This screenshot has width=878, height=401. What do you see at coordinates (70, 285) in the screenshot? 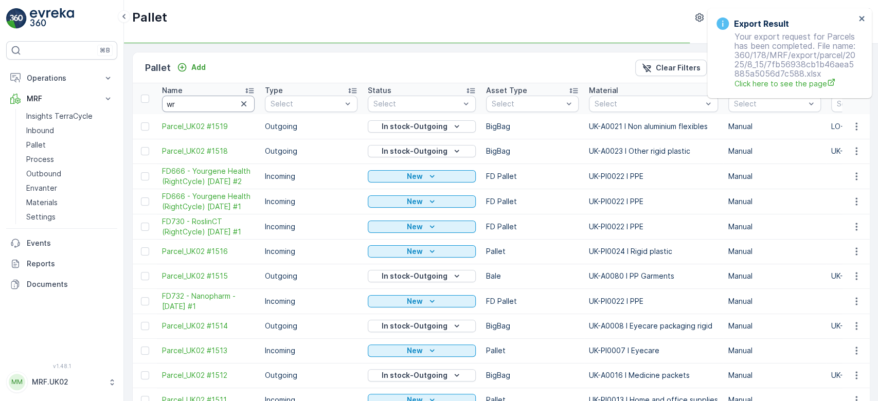
I see `p: Documents` at bounding box center [70, 285].